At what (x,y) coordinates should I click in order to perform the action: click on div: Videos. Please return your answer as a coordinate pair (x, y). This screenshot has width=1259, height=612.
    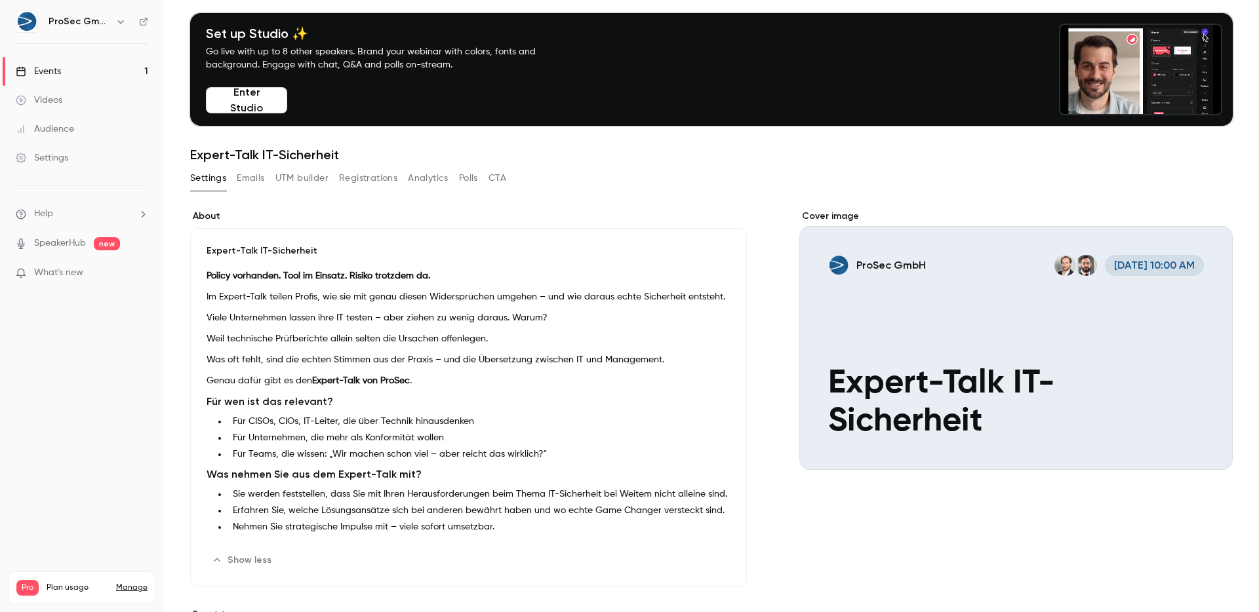
    Looking at the image, I should click on (39, 100).